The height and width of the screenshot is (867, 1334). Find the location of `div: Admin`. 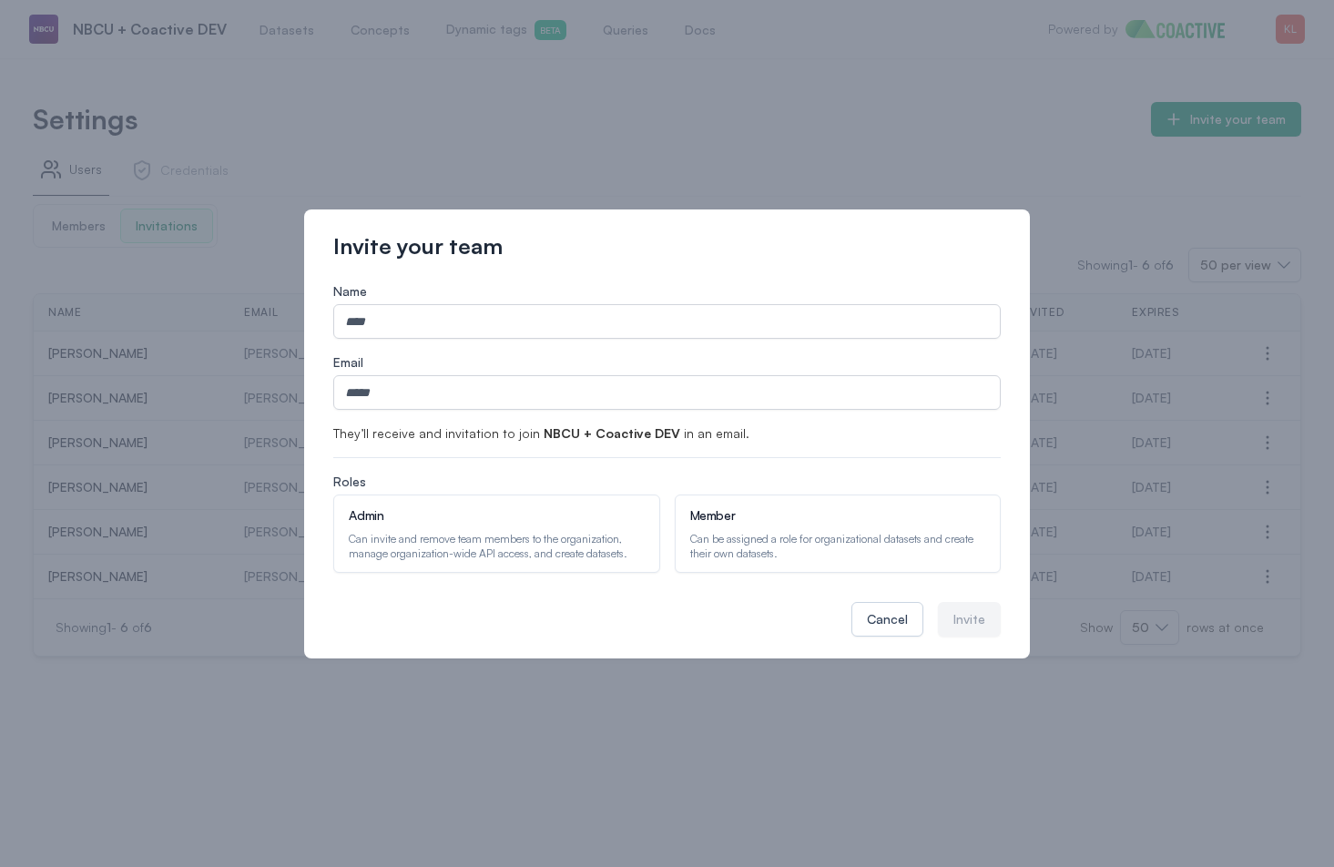

div: Admin is located at coordinates (496, 516).